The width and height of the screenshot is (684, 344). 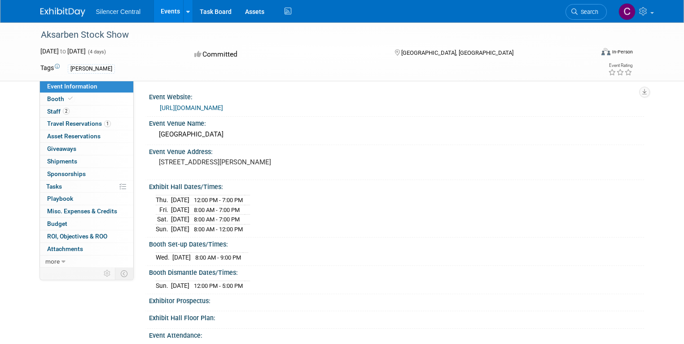 What do you see at coordinates (107, 273) in the screenshot?
I see `td: Personalize Event Tab Strip` at bounding box center [107, 273].